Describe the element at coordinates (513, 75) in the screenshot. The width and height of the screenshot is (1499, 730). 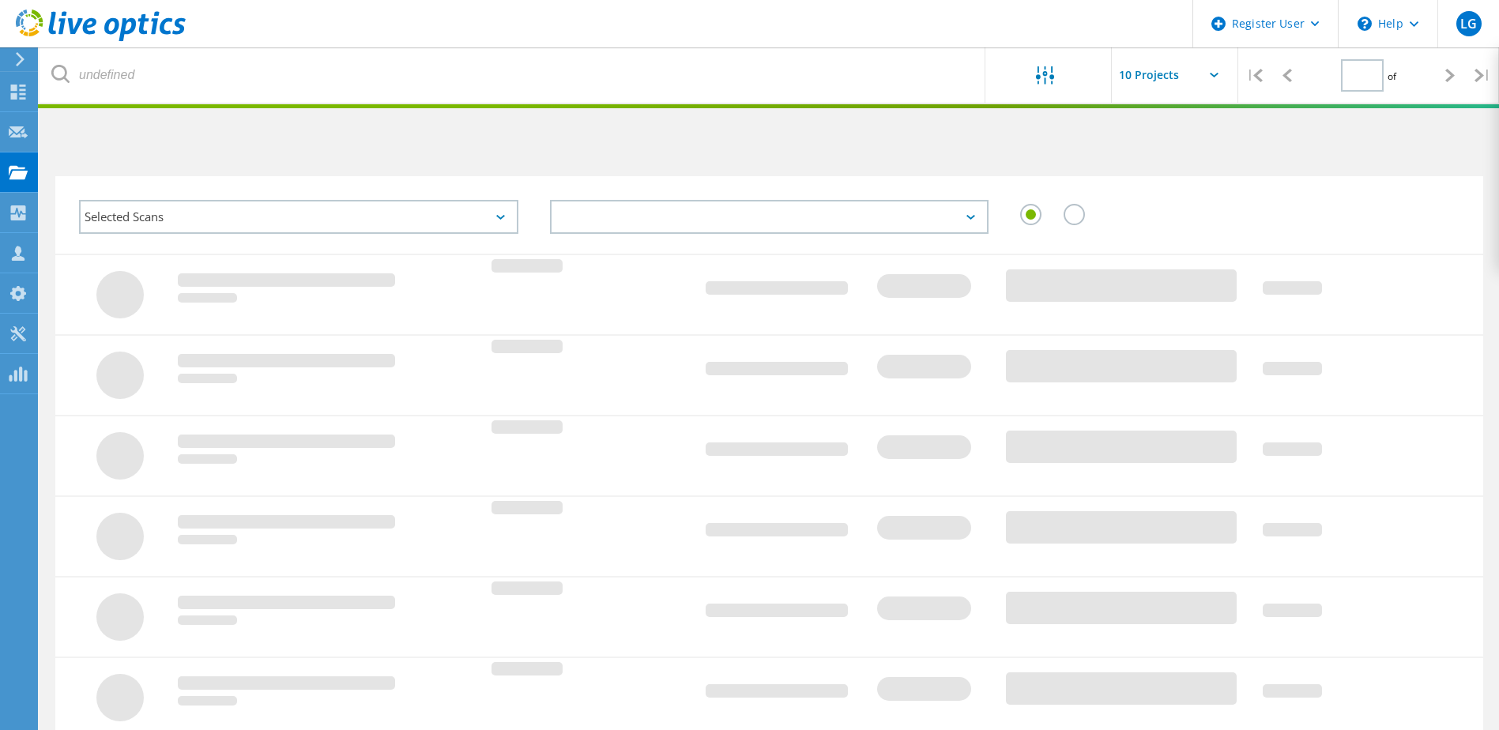
I see `input: undefined` at that location.